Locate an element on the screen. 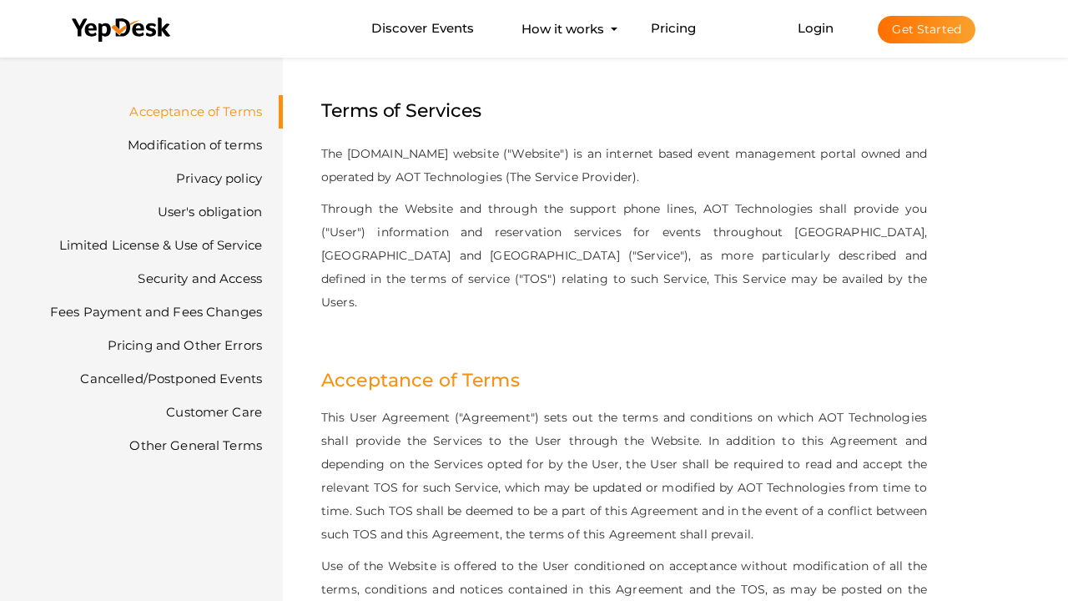  a: Other General Terms is located at coordinates (195, 445).